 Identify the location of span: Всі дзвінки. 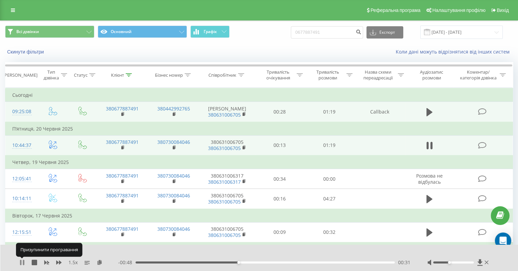
(28, 32).